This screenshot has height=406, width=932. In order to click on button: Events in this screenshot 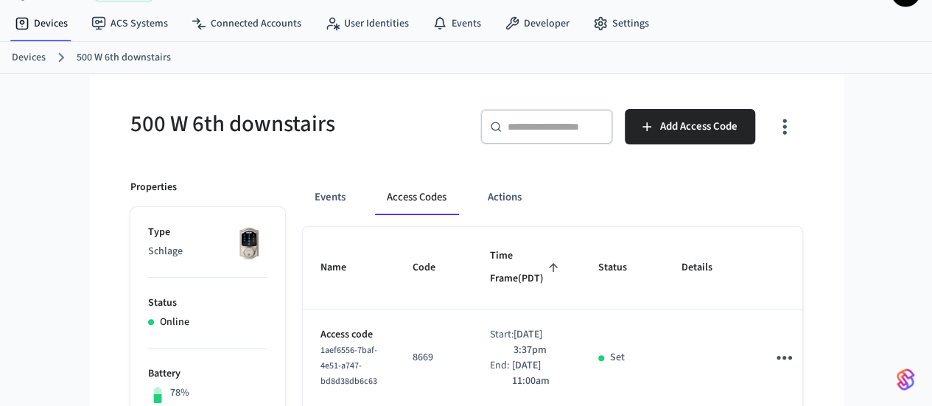, I will do `click(330, 197)`.